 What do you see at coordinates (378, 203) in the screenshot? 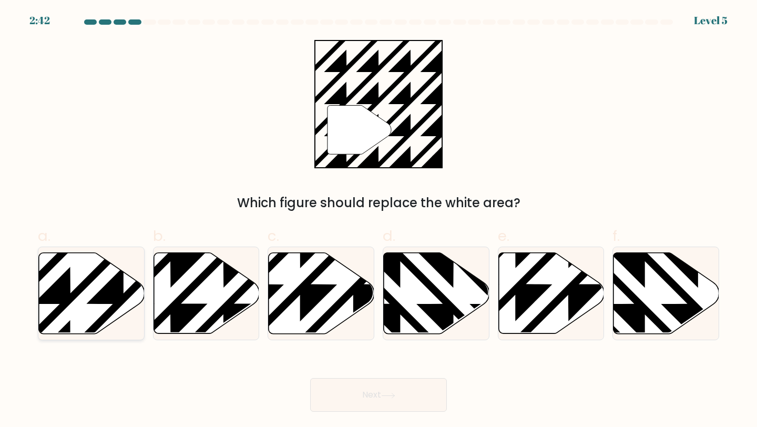
I see `div: Which figure should replace the white area?` at bounding box center [378, 203].